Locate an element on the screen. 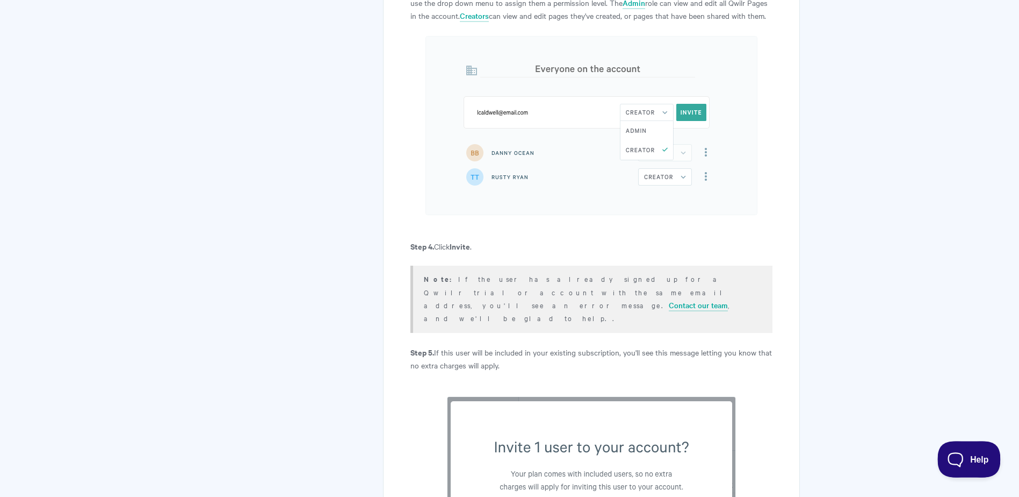 The height and width of the screenshot is (497, 1019). a: Contact our team is located at coordinates (699, 305).